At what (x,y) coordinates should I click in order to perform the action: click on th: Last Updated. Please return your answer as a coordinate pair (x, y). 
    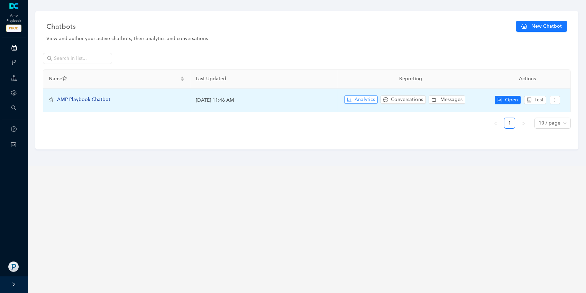
    Looking at the image, I should click on (264, 79).